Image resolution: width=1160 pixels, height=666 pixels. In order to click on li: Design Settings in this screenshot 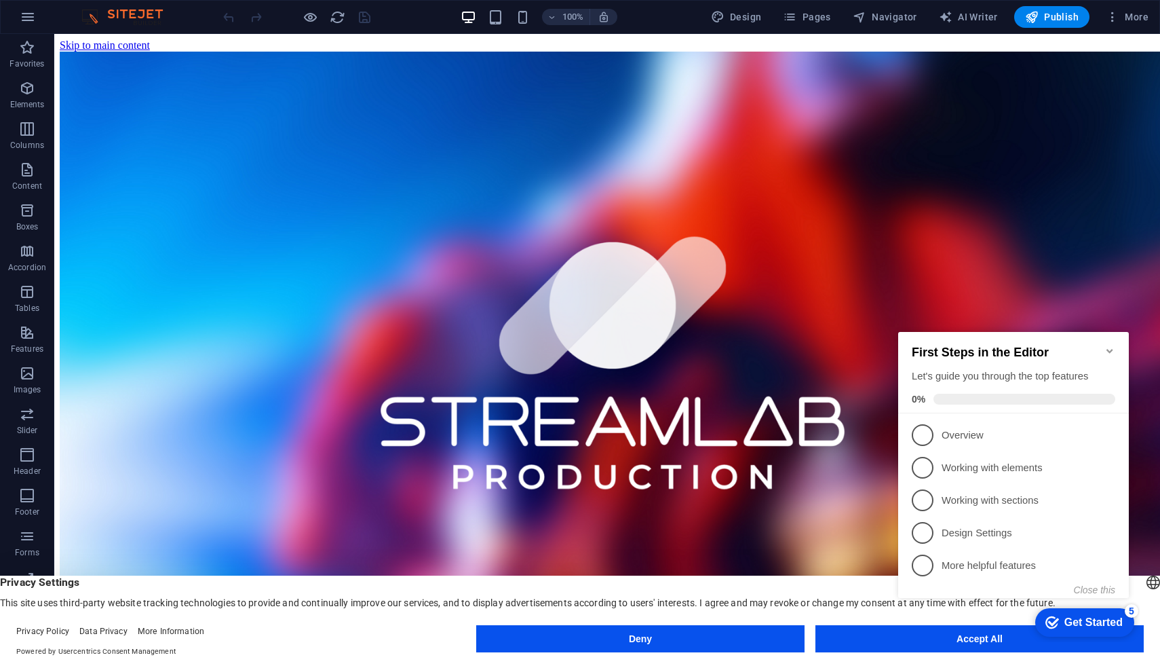, I will do `click(121, 214)`.